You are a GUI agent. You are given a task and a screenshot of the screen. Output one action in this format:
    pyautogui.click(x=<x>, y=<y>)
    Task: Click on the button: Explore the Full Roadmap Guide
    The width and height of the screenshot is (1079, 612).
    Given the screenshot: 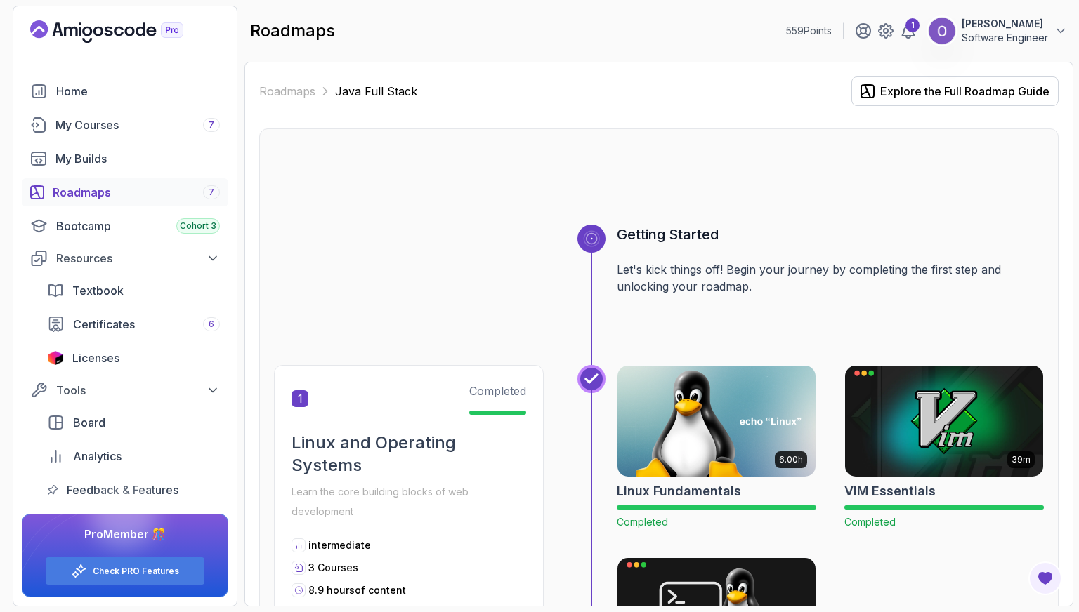 What is the action you would take?
    pyautogui.click(x=954, y=91)
    